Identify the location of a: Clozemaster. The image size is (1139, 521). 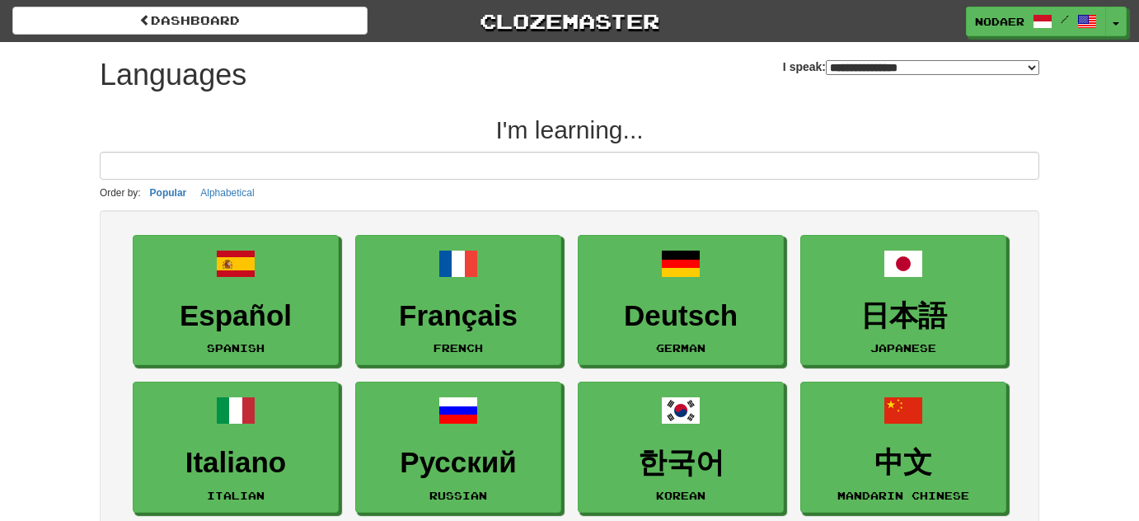
(569, 21).